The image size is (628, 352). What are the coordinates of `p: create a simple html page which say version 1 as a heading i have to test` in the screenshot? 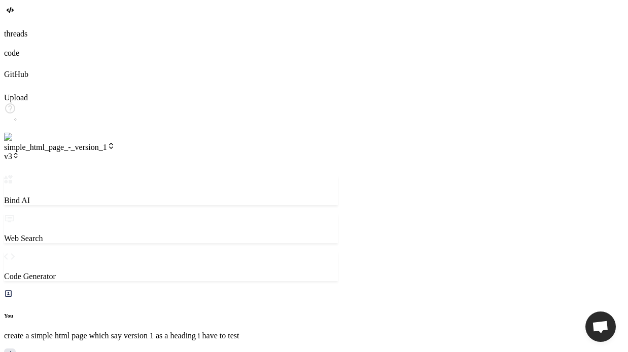 It's located at (171, 336).